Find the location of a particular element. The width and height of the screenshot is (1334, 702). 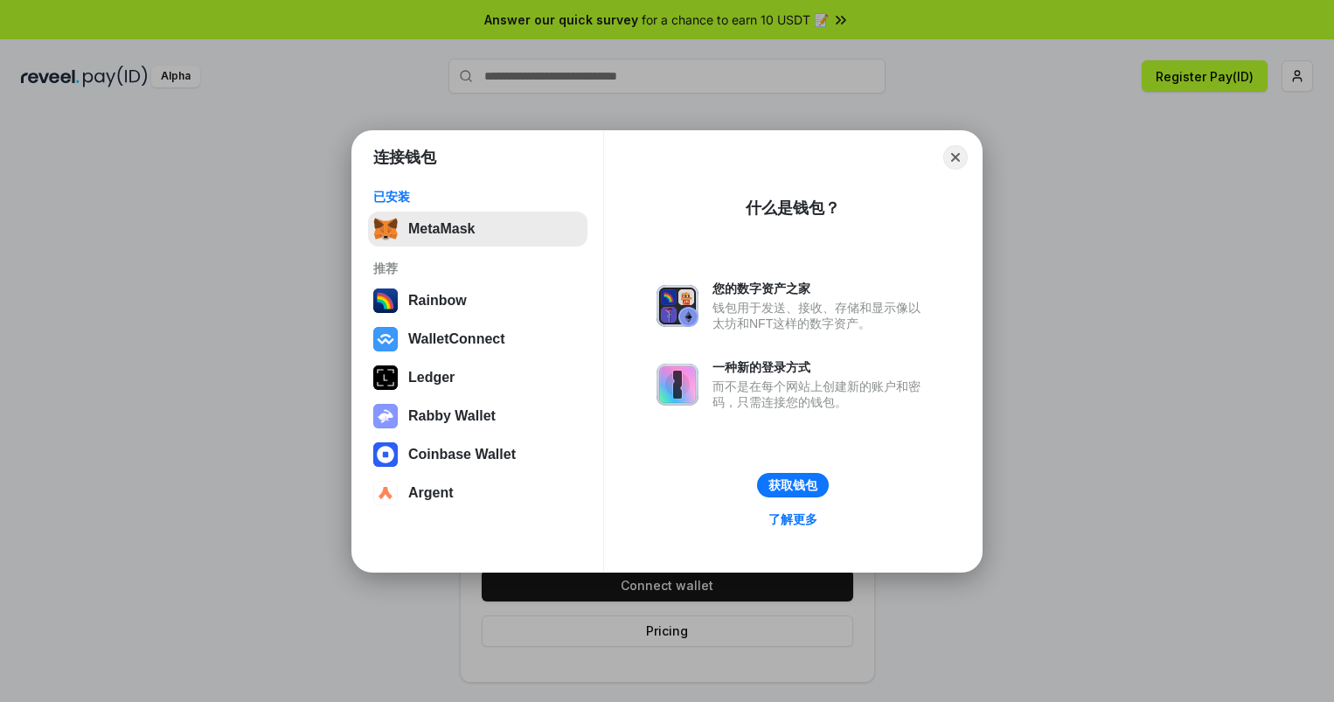

button: MetaMask is located at coordinates (477, 229).